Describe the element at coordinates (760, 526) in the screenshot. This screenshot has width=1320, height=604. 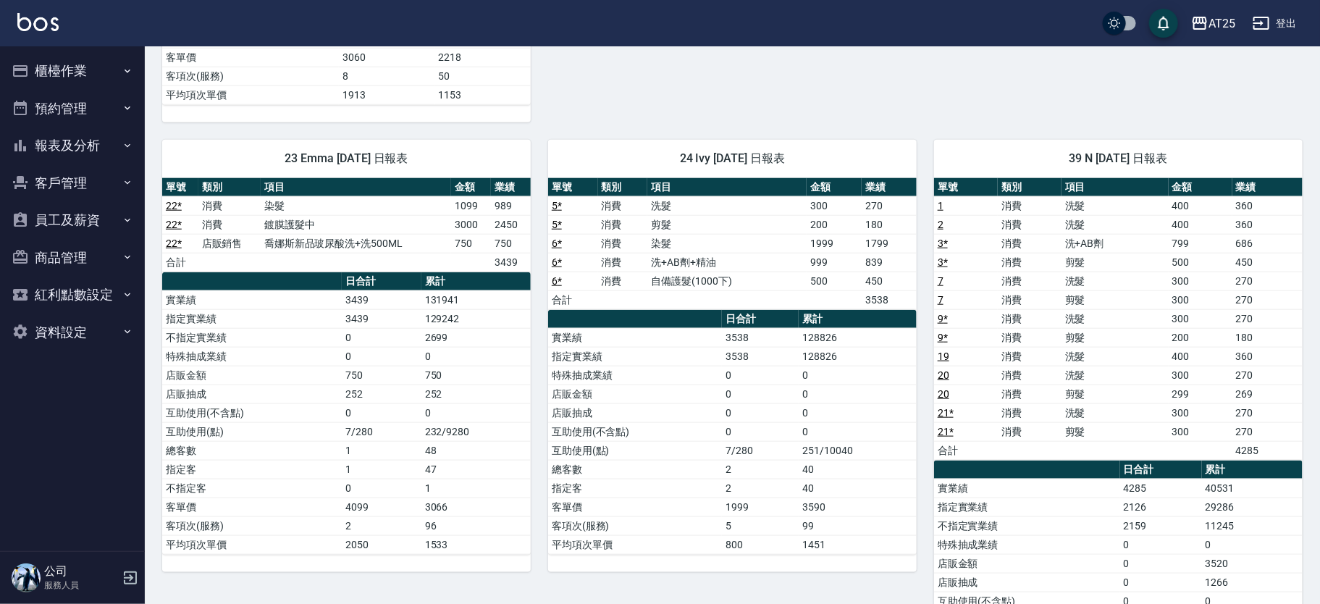
I see `td: 5` at that location.